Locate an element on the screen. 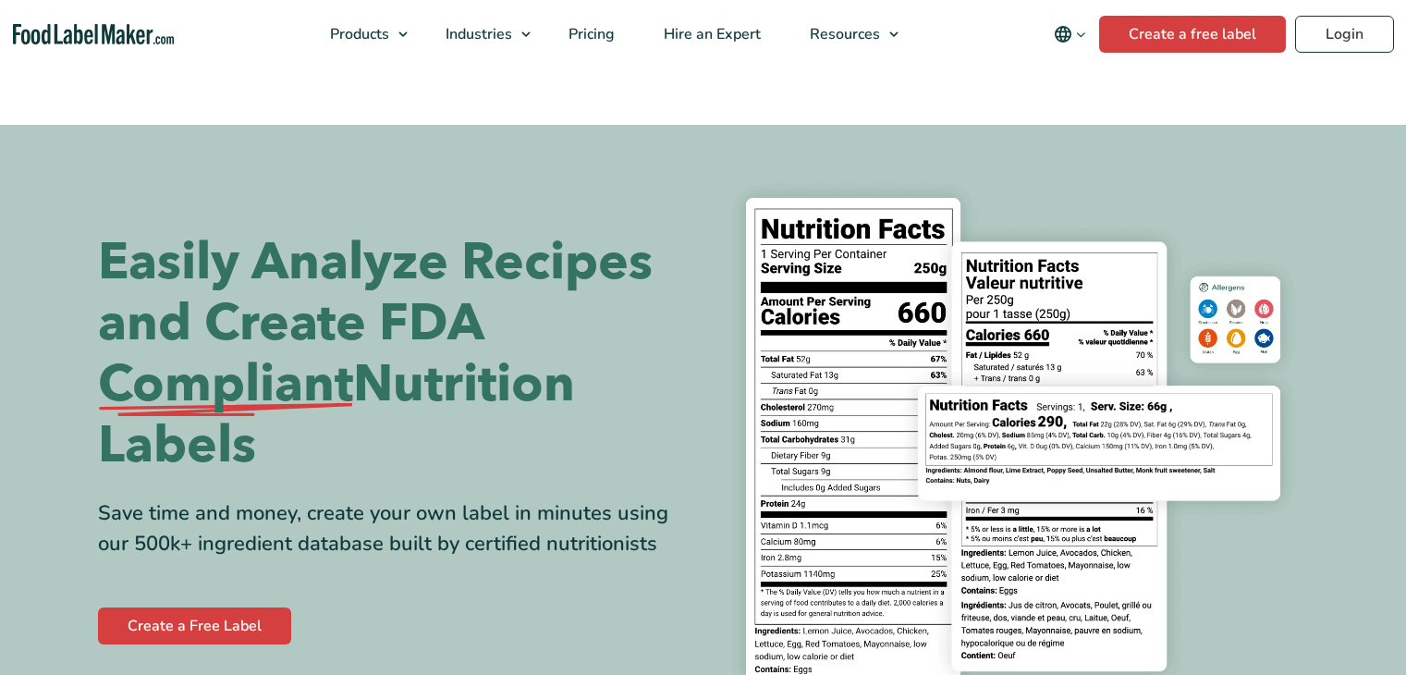 This screenshot has height=675, width=1406. span: Pricing is located at coordinates (590, 34).